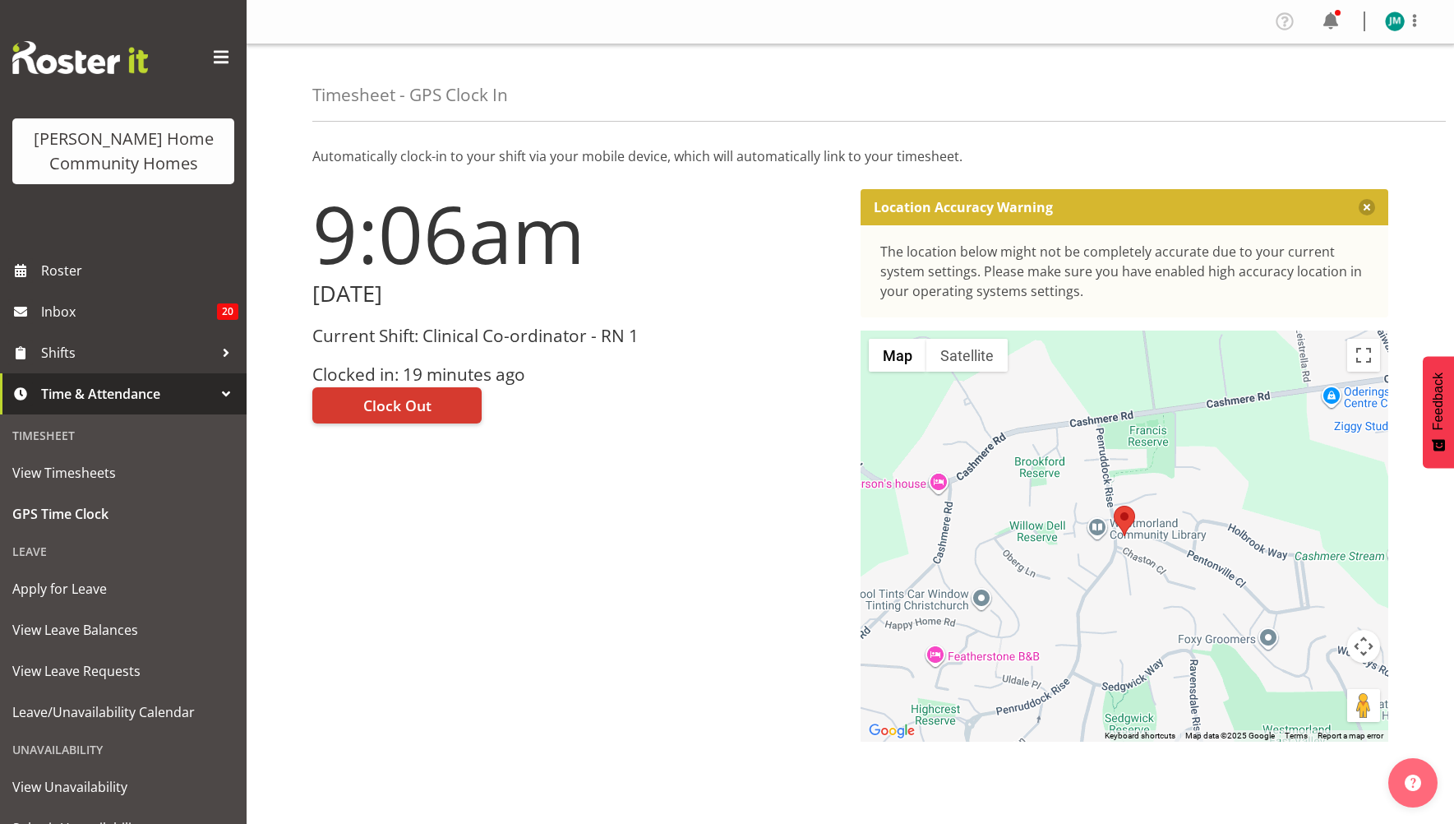  Describe the element at coordinates (123, 473) in the screenshot. I see `a: View Timesheets` at that location.